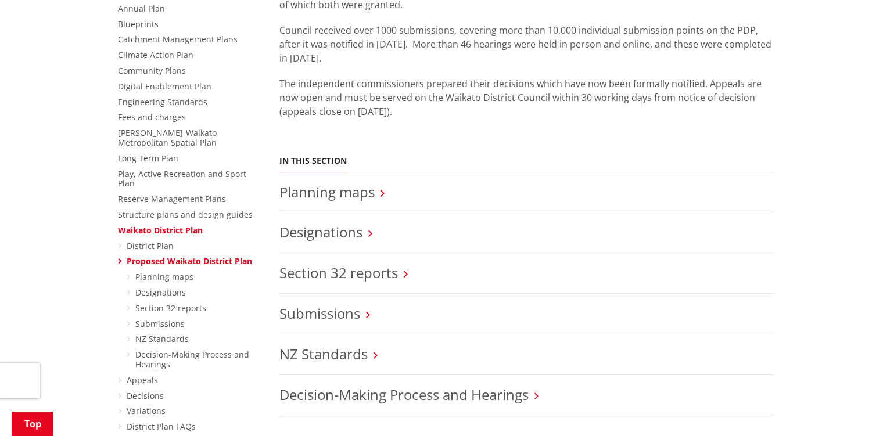 Image resolution: width=883 pixels, height=436 pixels. I want to click on a: Variations, so click(146, 411).